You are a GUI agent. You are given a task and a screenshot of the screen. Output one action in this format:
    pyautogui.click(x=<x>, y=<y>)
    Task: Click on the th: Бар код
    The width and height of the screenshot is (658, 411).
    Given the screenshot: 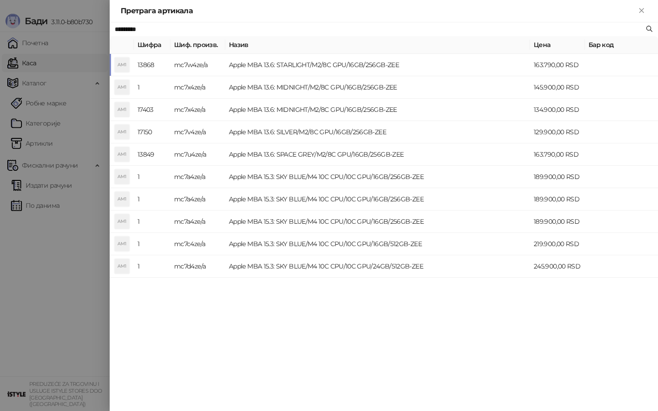 What is the action you would take?
    pyautogui.click(x=621, y=45)
    